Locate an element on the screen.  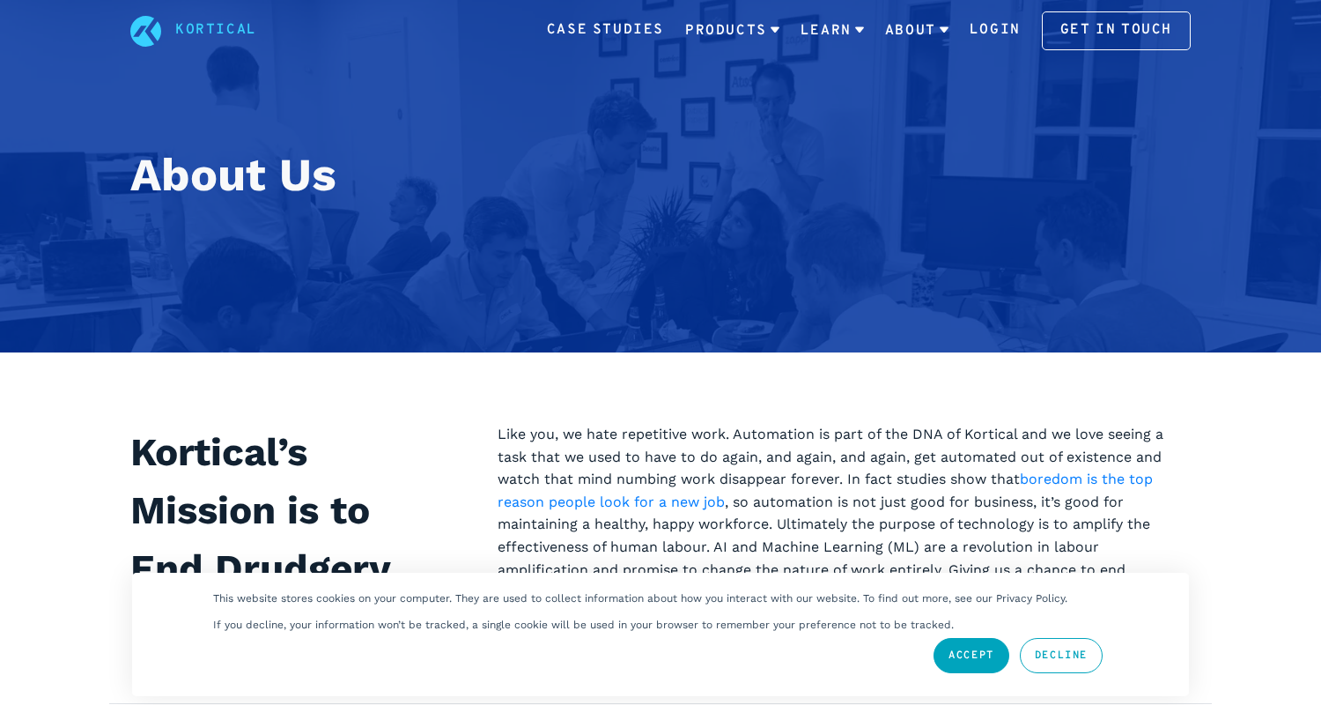
a: Decline is located at coordinates (1061, 655).